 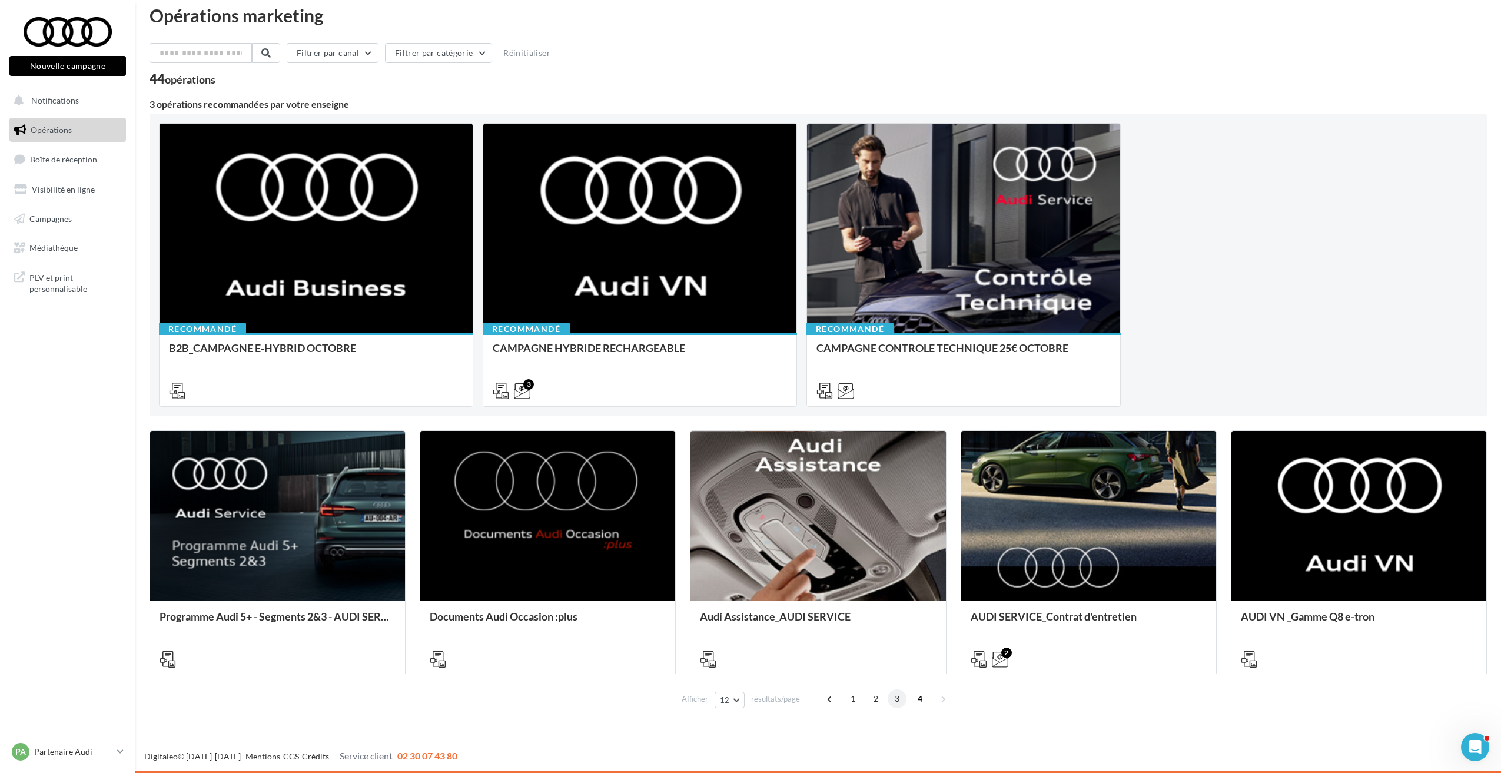 What do you see at coordinates (333, 53) in the screenshot?
I see `button: Filtrer par canal` at bounding box center [333, 53].